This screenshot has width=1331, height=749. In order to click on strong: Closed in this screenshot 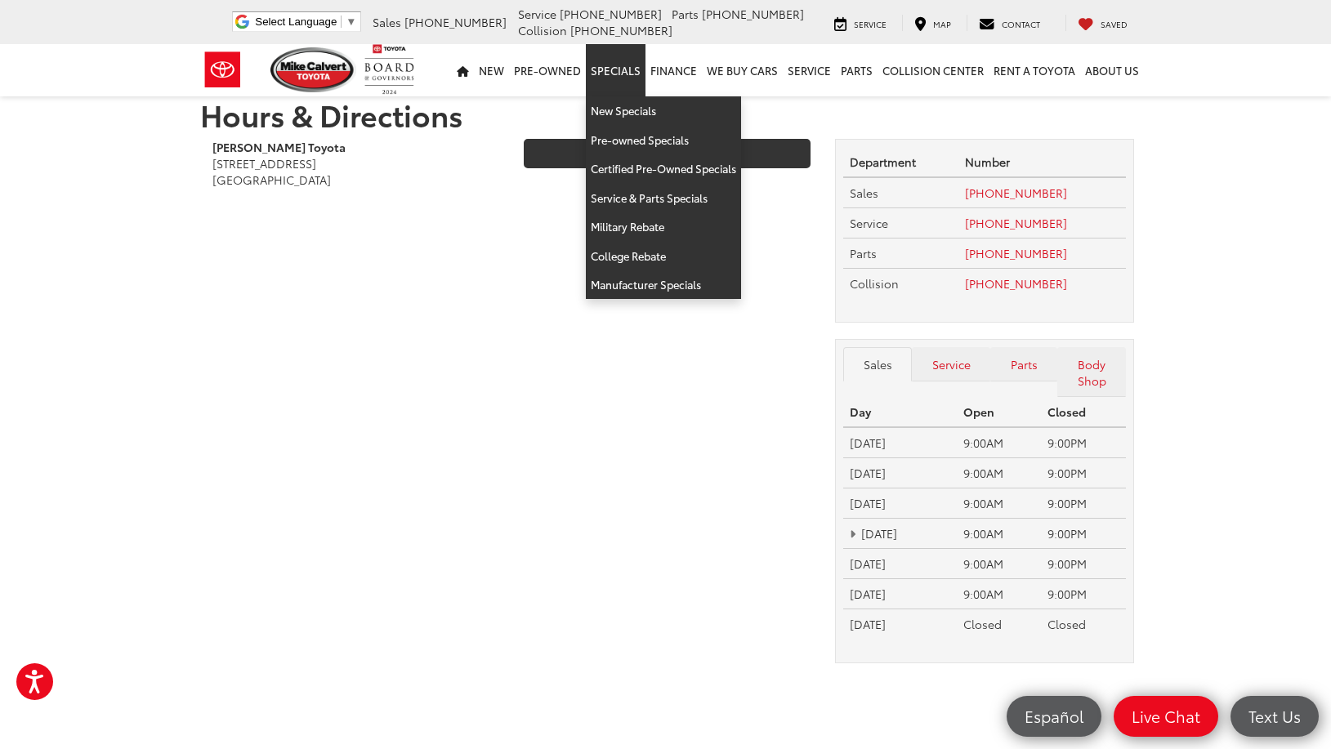, I will do `click(1066, 412)`.